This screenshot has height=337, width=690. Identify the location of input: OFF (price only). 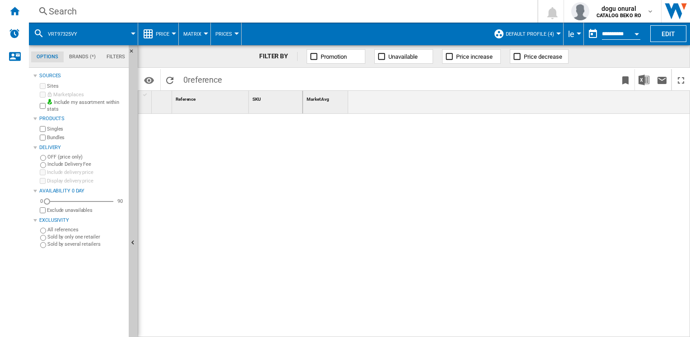
(43, 158).